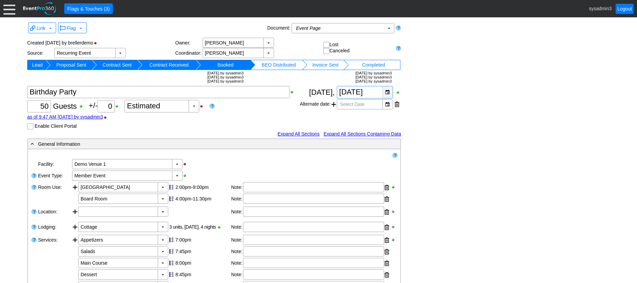 The image size is (637, 283). I want to click on td: Change status to Invoice Sent, so click(325, 65).